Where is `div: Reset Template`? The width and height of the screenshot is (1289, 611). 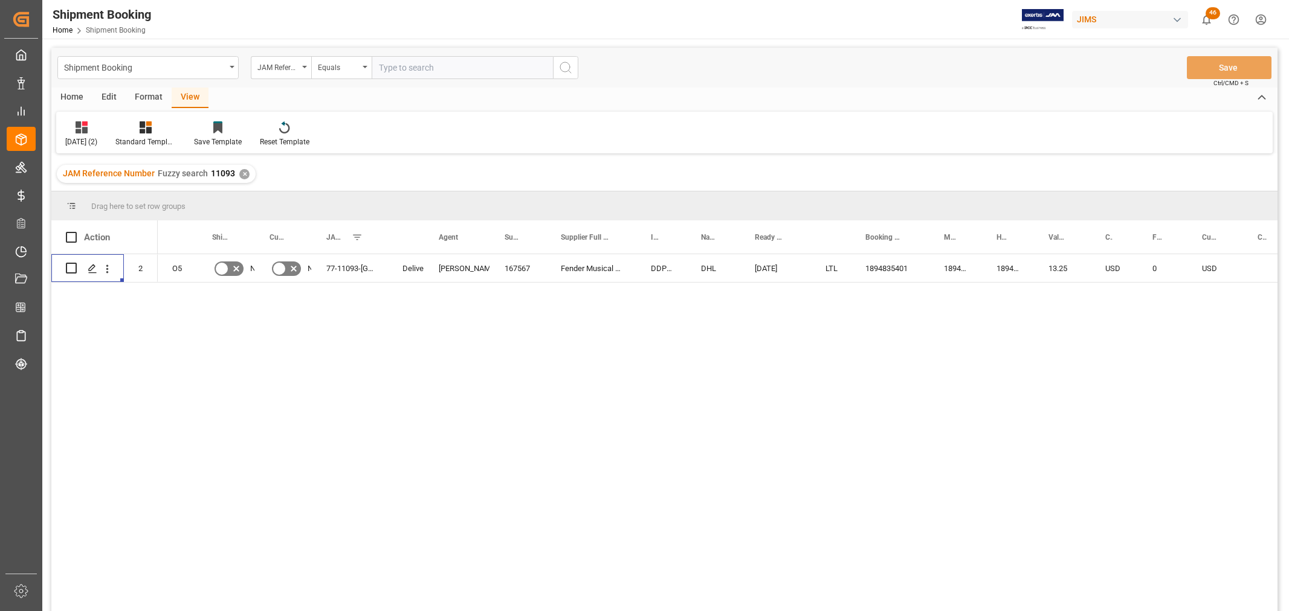
div: Reset Template is located at coordinates (285, 142).